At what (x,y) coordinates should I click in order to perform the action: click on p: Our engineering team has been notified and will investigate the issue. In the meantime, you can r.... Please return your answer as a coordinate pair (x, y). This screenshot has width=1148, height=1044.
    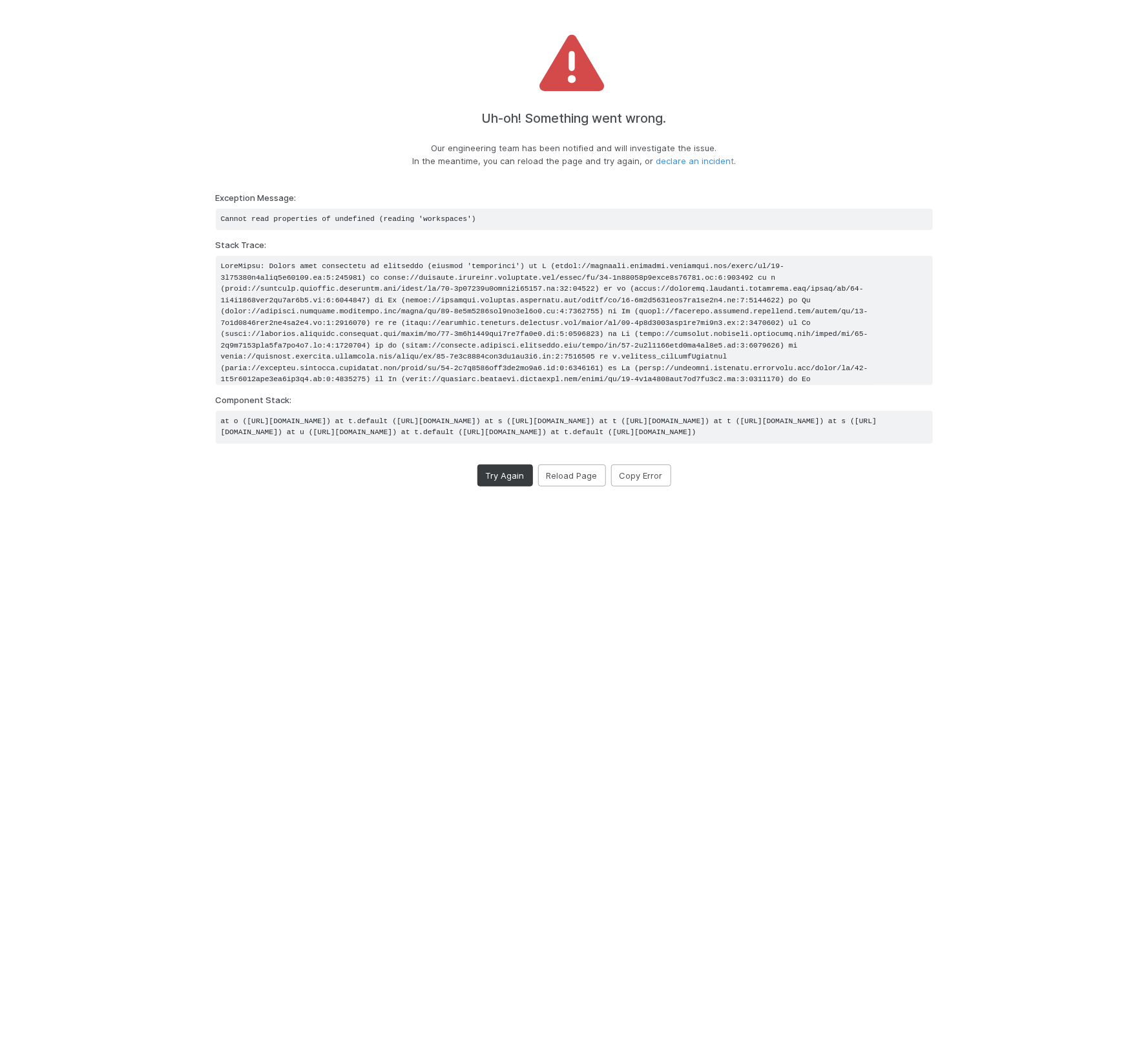
    Looking at the image, I should click on (573, 155).